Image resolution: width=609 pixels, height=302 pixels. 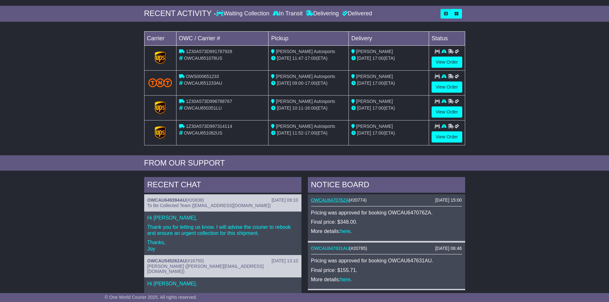 What do you see at coordinates (203, 83) in the screenshot?
I see `span: OWCAU651233AU` at bounding box center [203, 83].